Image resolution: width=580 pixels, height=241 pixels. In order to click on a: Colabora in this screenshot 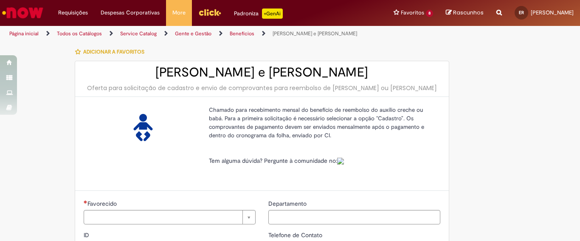, I will do `click(341, 161)`.